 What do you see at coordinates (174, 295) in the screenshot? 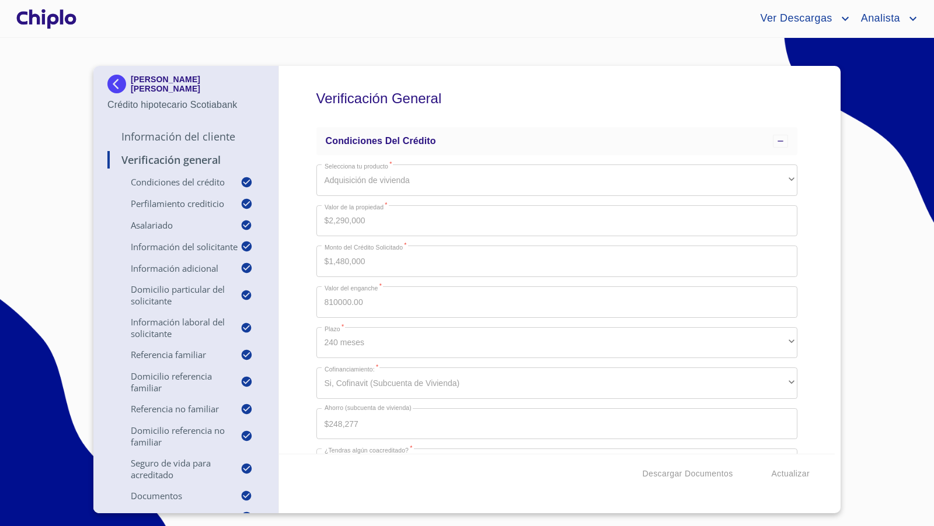
I see `p: Domicilio Particular del Solicitante` at bounding box center [174, 295].